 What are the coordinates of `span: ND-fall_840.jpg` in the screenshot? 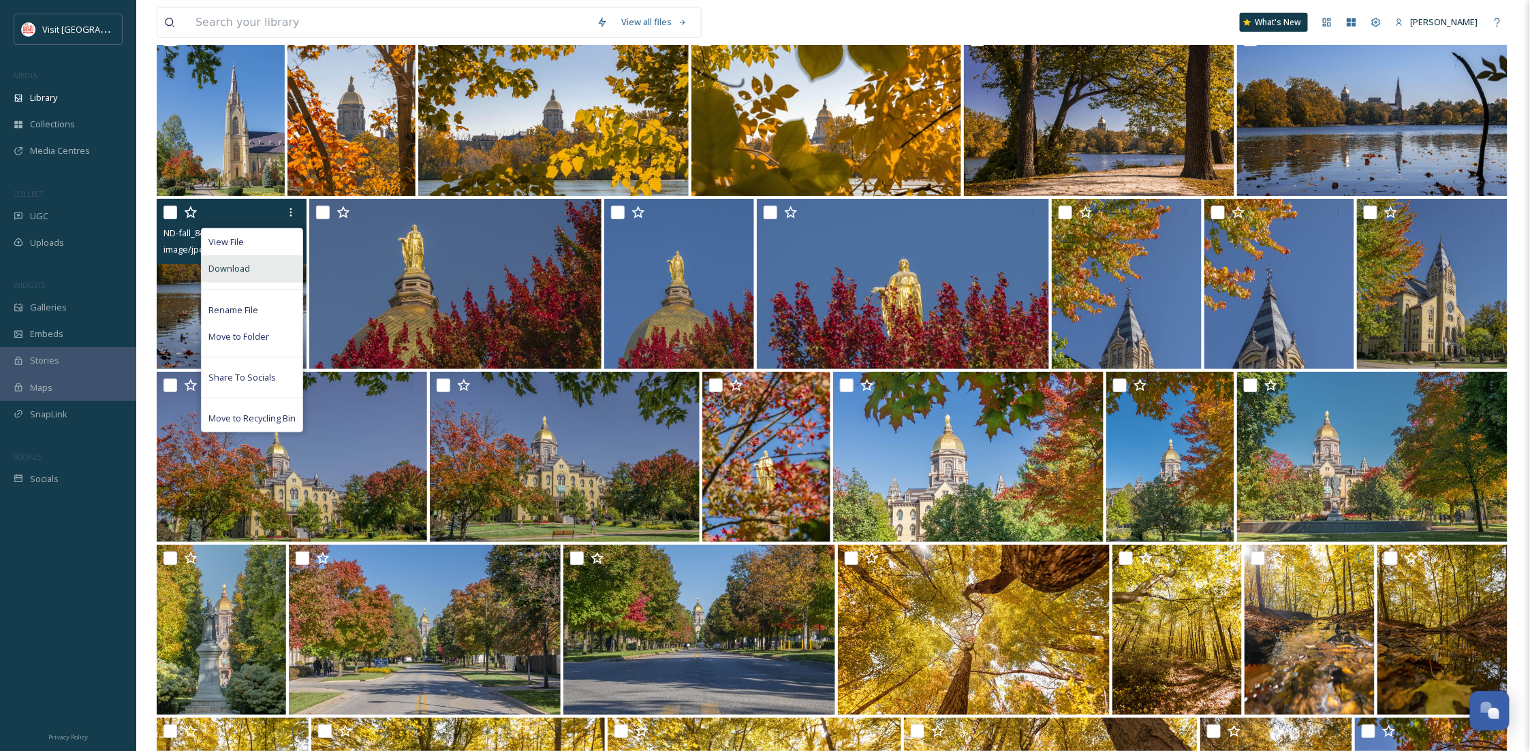 It's located at (193, 233).